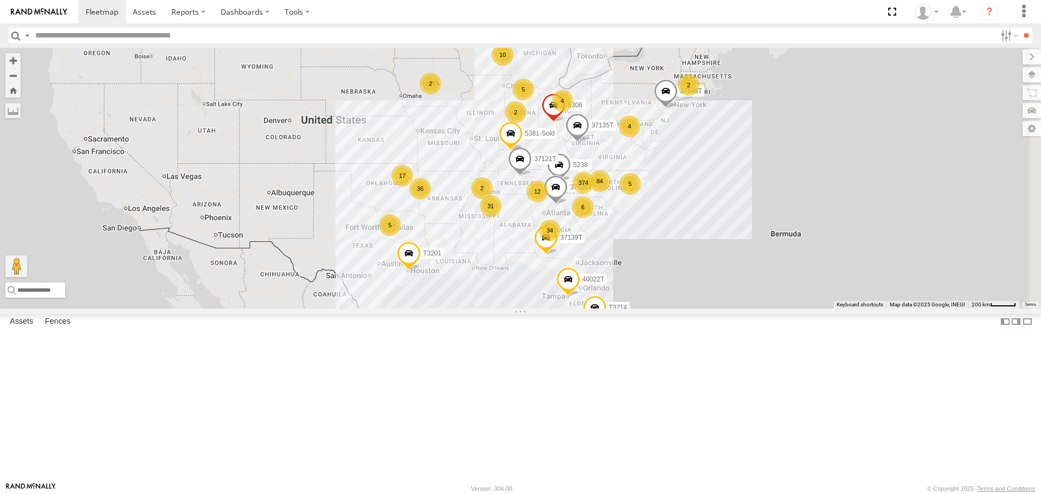 This screenshot has width=1041, height=494. I want to click on label: Dock Summary Table to the Right, so click(1016, 322).